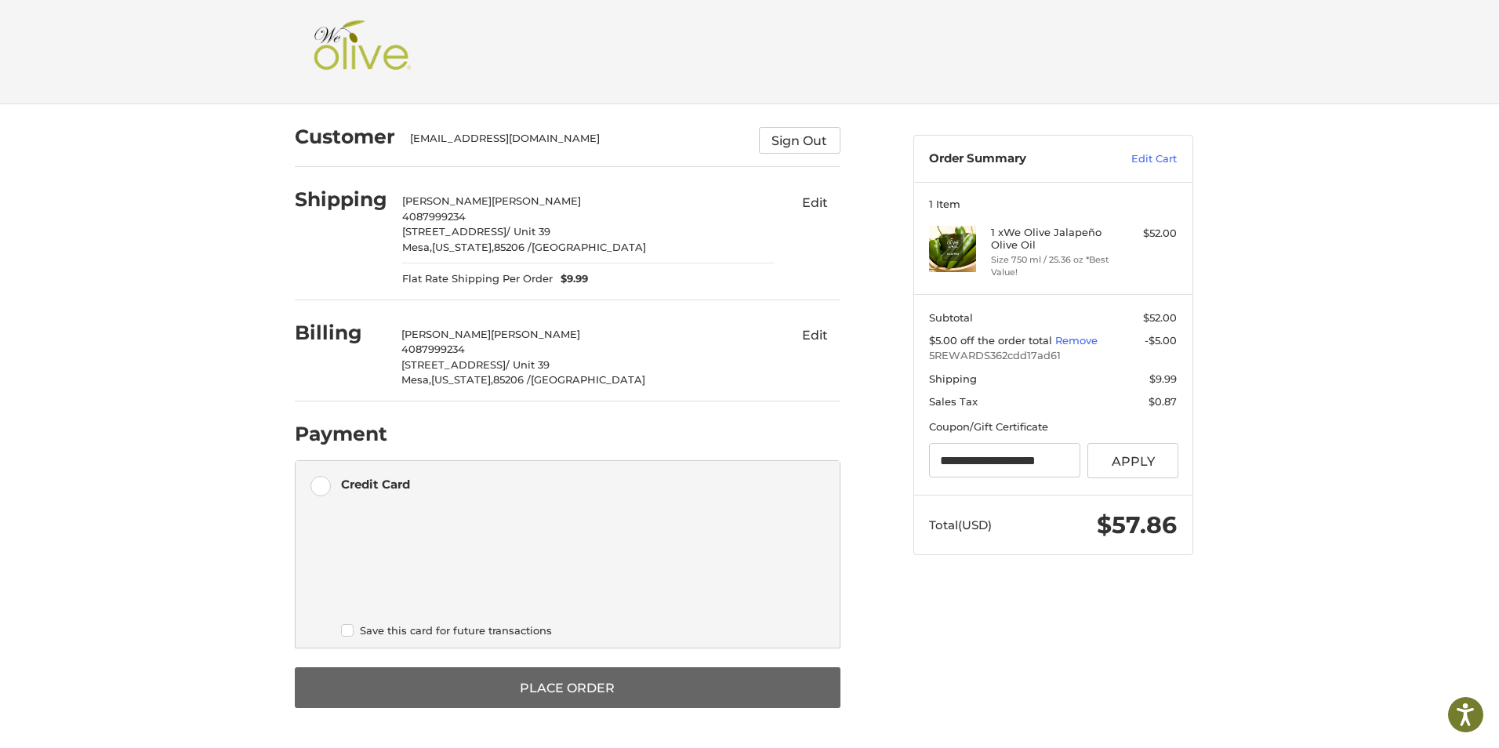  Describe the element at coordinates (477, 279) in the screenshot. I see `span: Flat Rate Shipping Per Order` at that location.